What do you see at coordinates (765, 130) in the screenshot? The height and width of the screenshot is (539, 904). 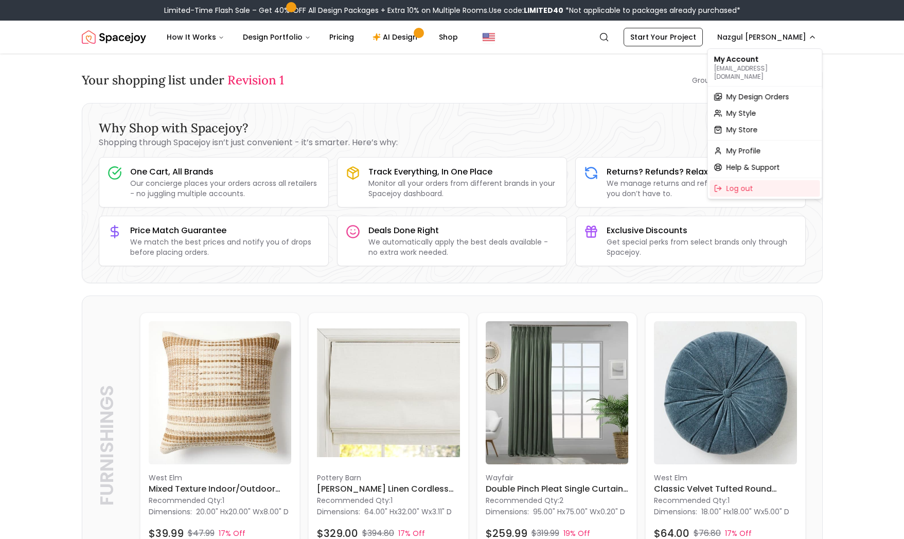 I see `a: My Store` at bounding box center [765, 130].